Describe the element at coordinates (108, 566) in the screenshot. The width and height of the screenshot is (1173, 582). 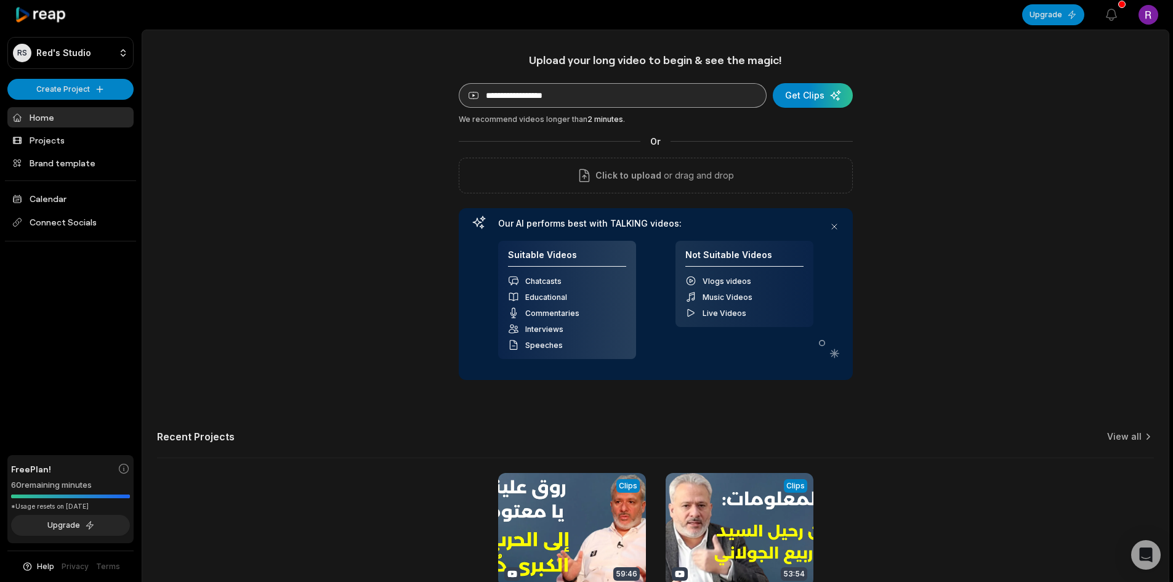
I see `a: Terms` at that location.